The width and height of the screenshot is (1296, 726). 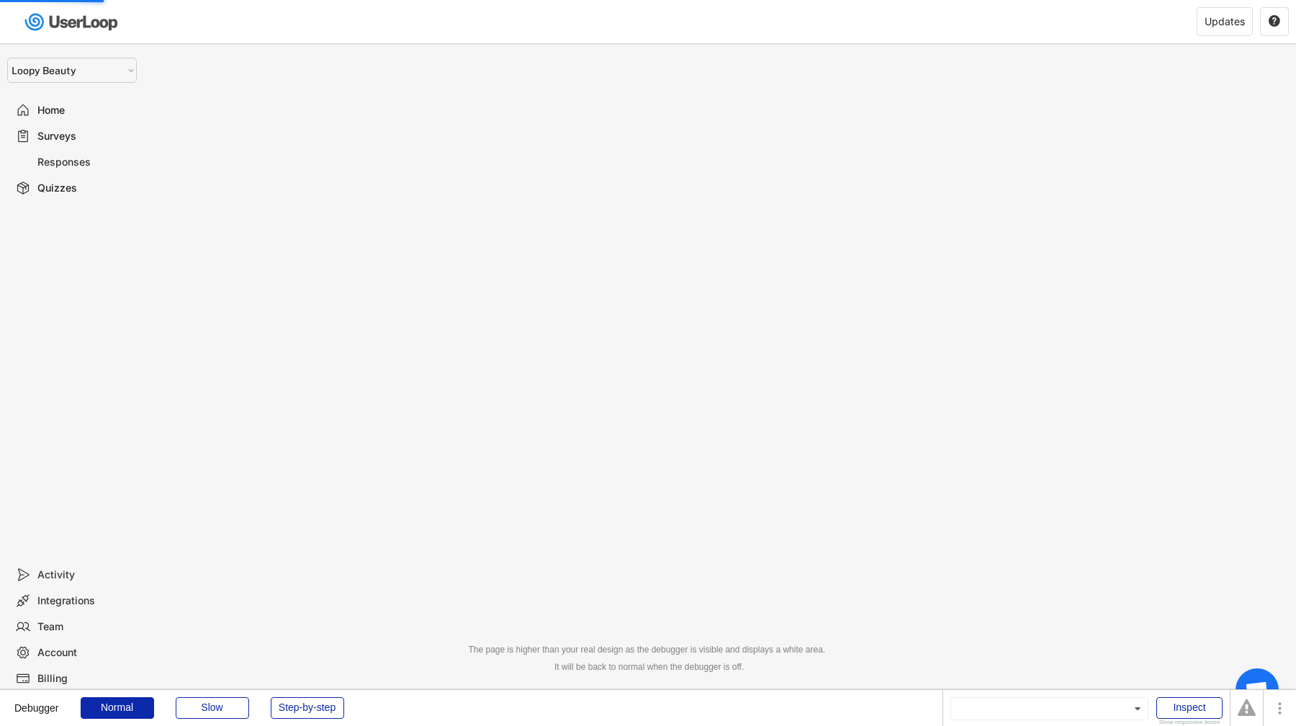 I want to click on div: Updates, so click(x=1225, y=22).